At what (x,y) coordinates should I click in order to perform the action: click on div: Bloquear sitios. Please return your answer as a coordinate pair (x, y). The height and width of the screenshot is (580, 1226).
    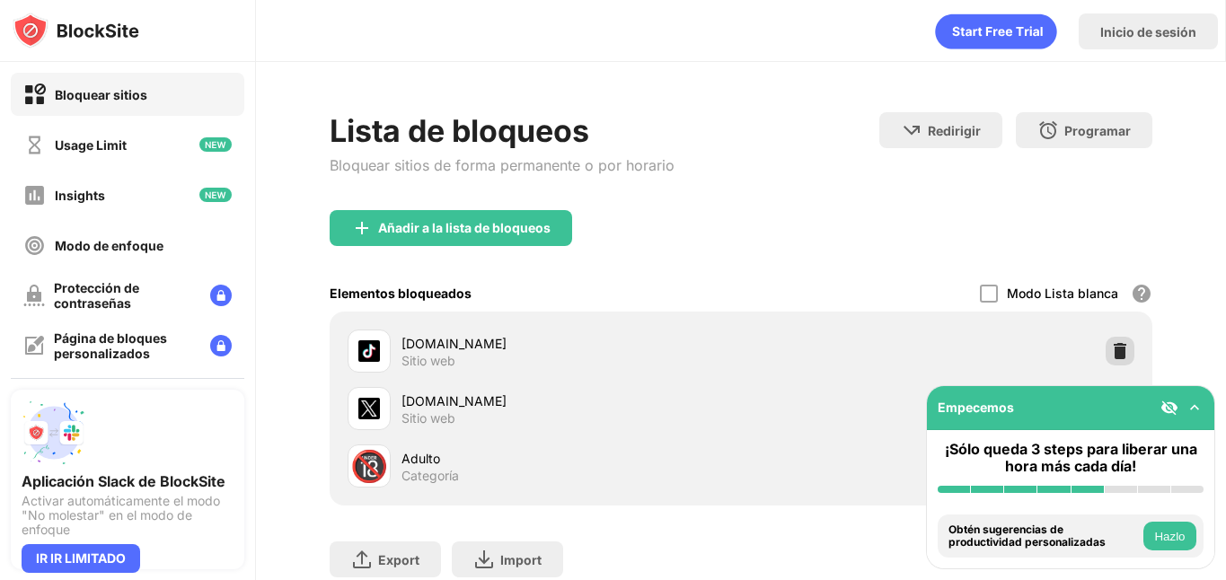
    Looking at the image, I should click on (101, 94).